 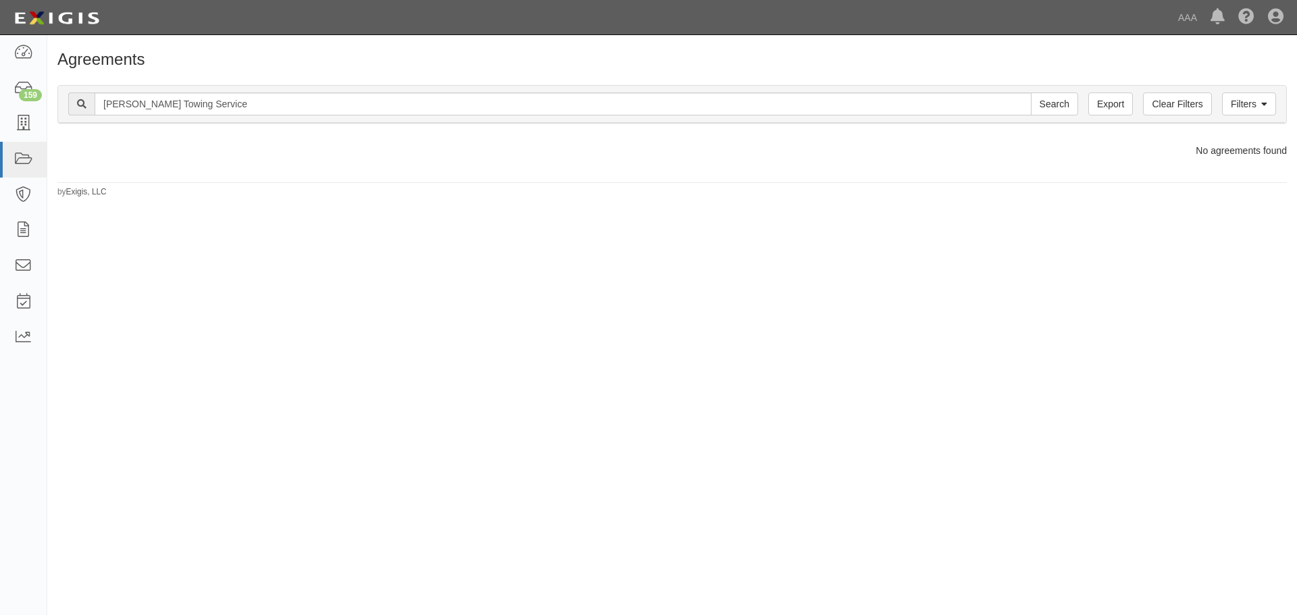 I want to click on img: logo-5460c22ac91f19d4615b14bd174203de0afe785f0fc80cf4dbbc73dc1793850b.png, so click(x=57, y=18).